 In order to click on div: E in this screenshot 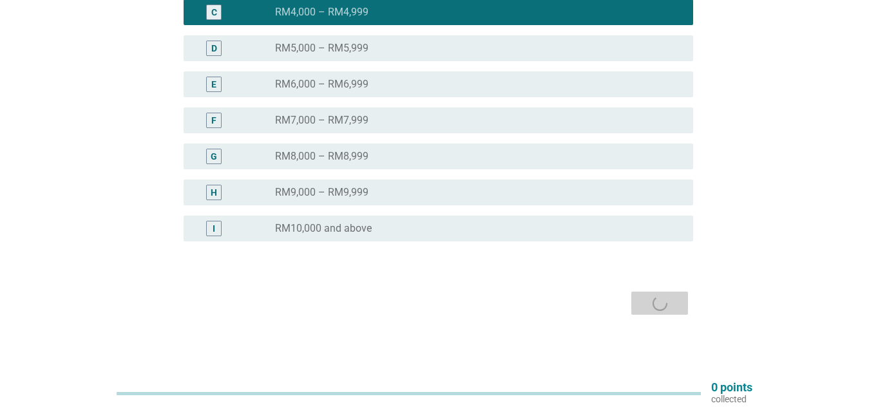, I will do `click(214, 84)`.